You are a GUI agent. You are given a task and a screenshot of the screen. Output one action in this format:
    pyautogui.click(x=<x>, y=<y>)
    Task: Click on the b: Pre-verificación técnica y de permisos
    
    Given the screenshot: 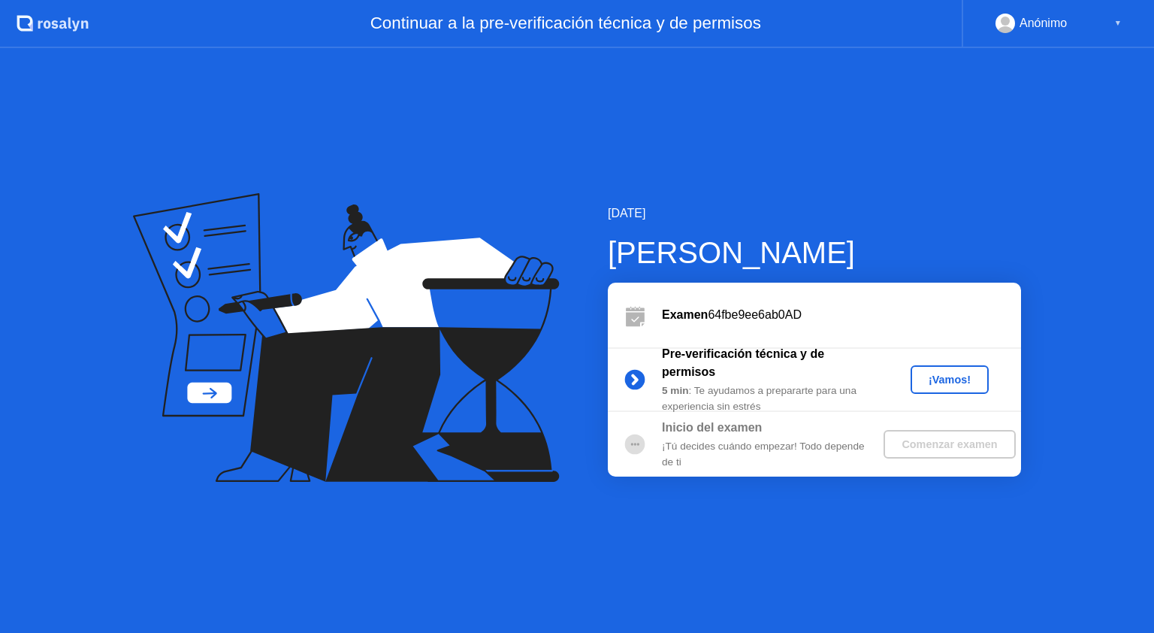 What is the action you would take?
    pyautogui.click(x=743, y=362)
    